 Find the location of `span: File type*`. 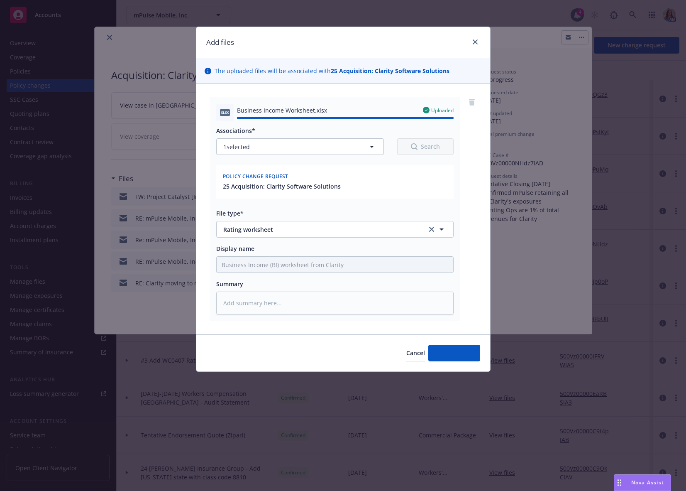

span: File type* is located at coordinates (230, 213).